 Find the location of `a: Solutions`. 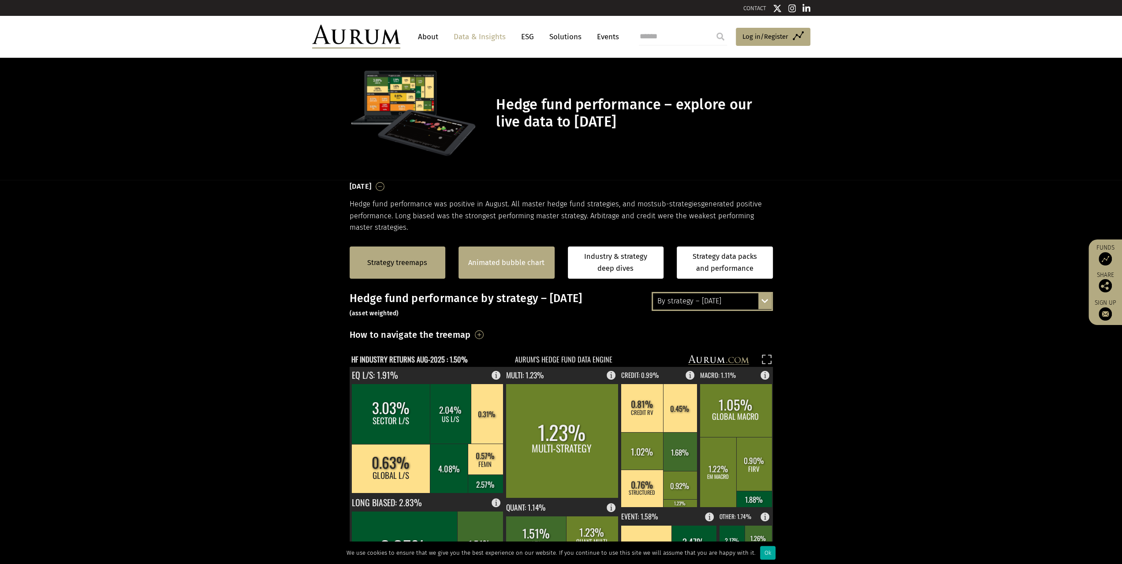

a: Solutions is located at coordinates (565, 37).